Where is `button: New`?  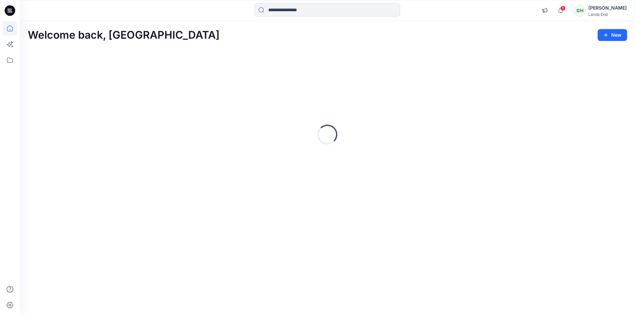 button: New is located at coordinates (612, 35).